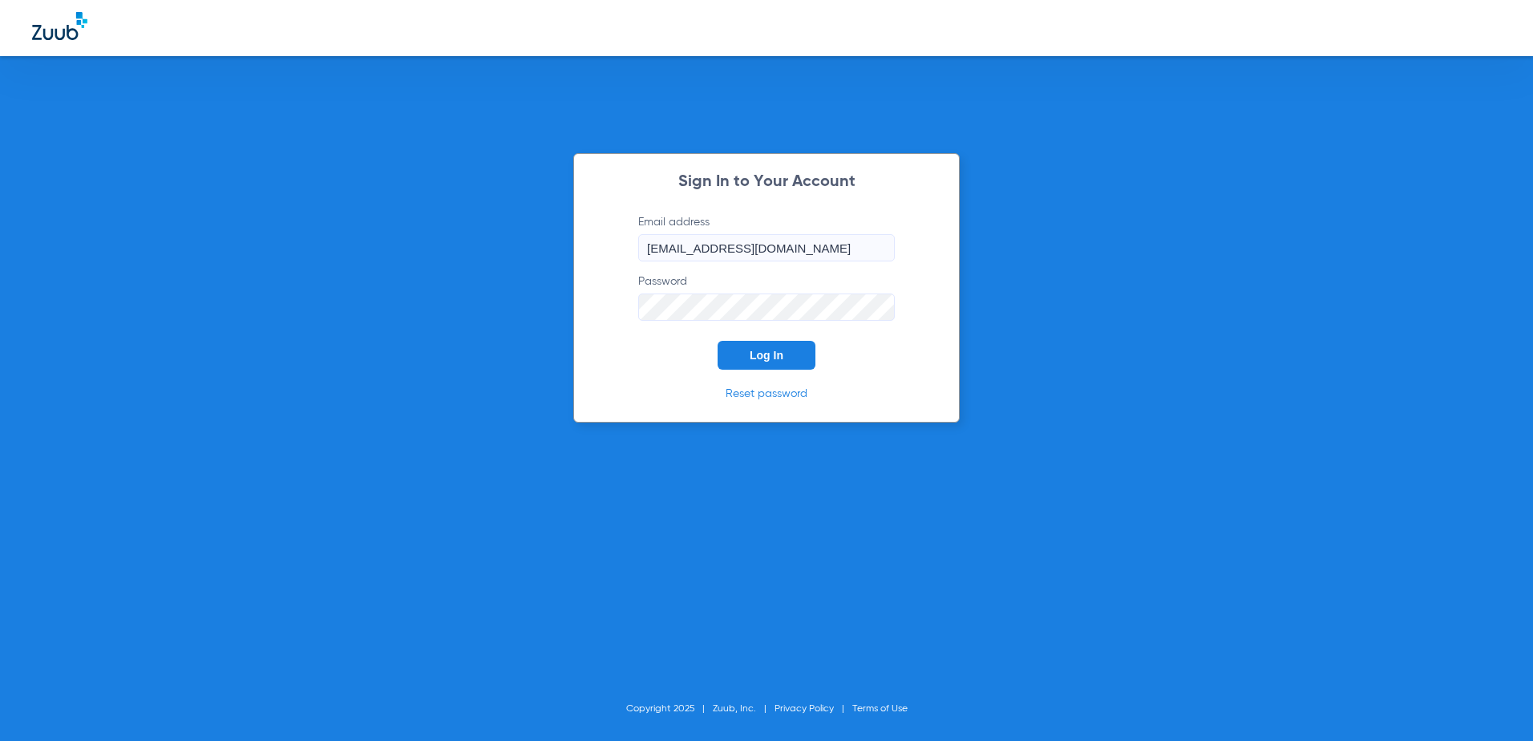  I want to click on input: Email address, so click(767, 248).